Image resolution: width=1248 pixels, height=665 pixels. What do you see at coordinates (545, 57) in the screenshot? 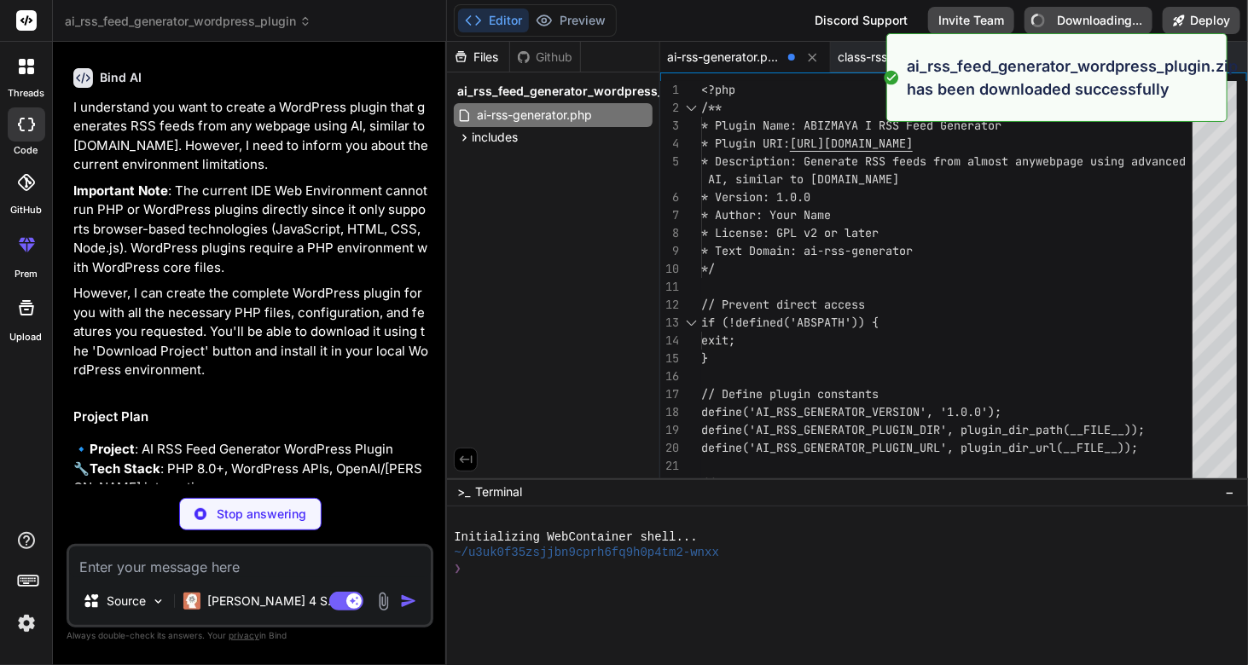
I see `div: Github` at bounding box center [545, 57].